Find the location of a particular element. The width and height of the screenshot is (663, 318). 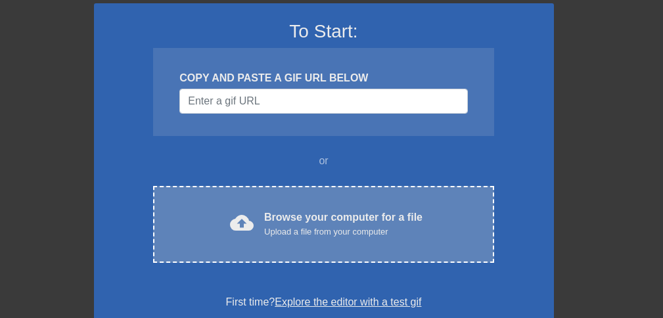

a: Explore the editor with a test gif is located at coordinates (348, 302).